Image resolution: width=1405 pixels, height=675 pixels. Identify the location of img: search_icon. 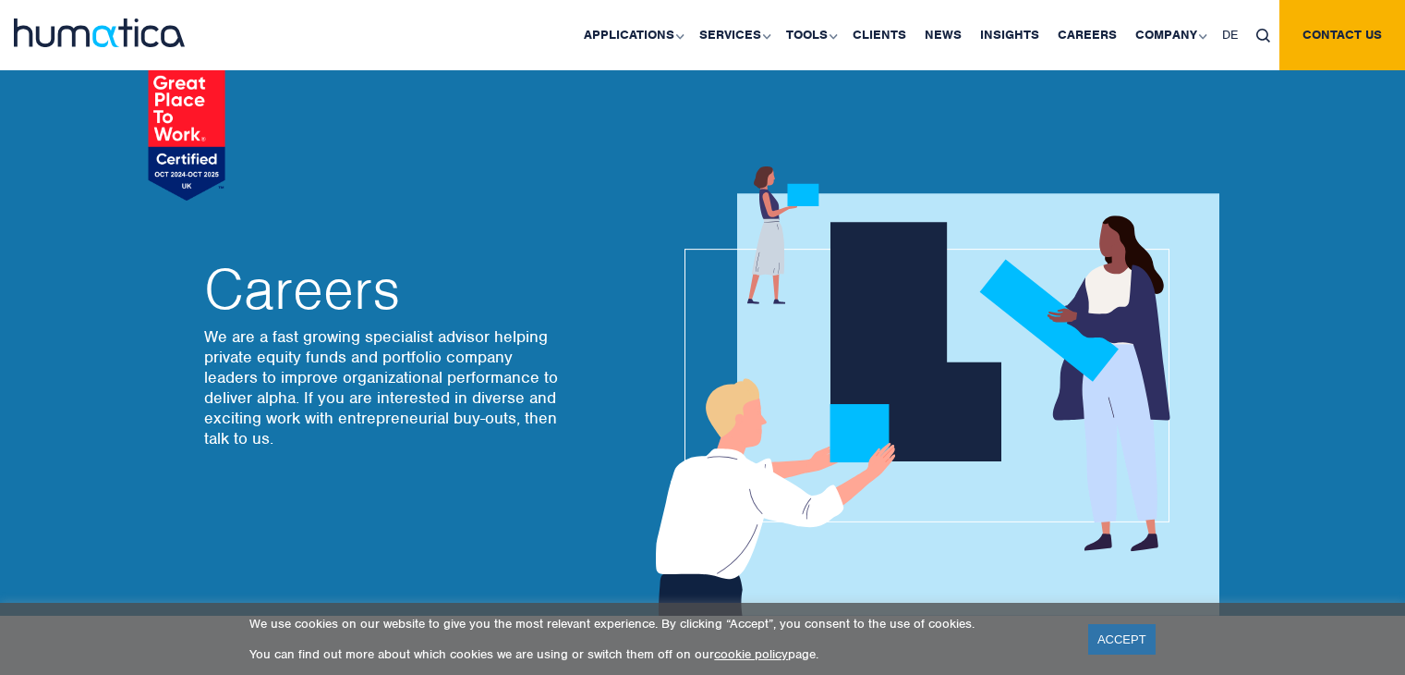
(1263, 35).